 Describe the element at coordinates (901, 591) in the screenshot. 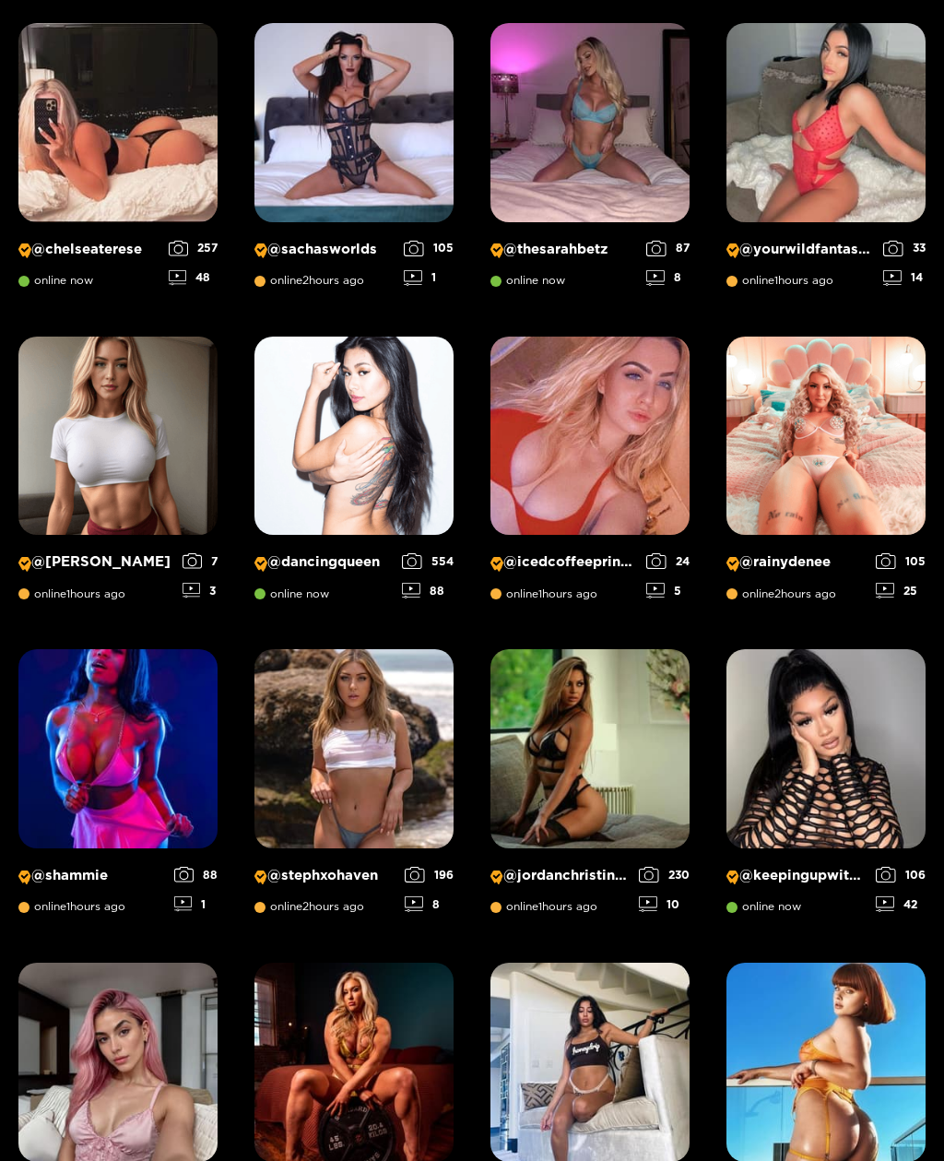

I see `div: 25` at that location.